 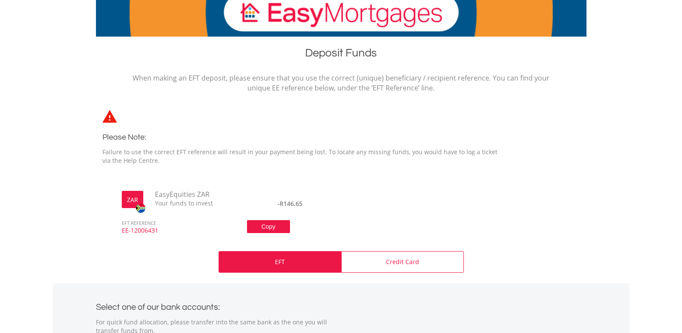 What do you see at coordinates (110, 116) in the screenshot?
I see `img: statements-icon-error-satrix.svg` at bounding box center [110, 116].